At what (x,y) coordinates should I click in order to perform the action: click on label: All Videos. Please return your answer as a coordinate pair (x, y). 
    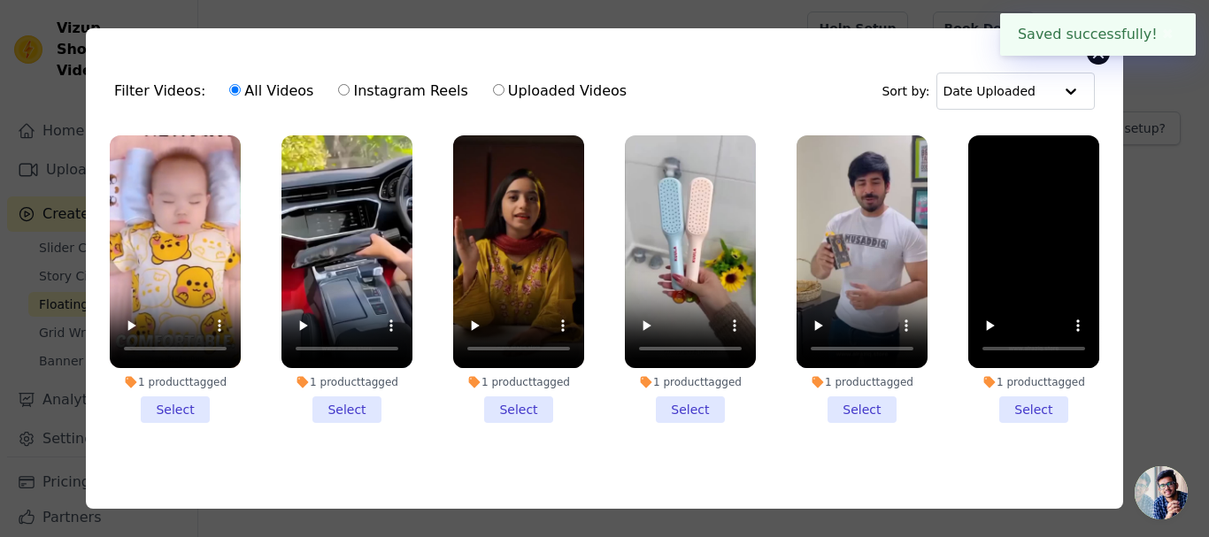
    Looking at the image, I should click on (271, 91).